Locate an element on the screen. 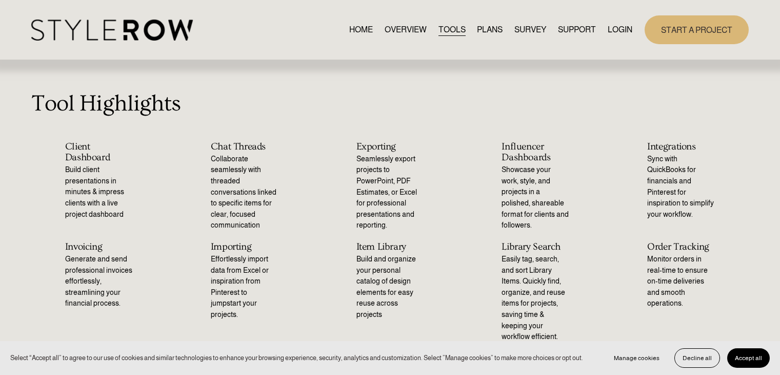 The width and height of the screenshot is (780, 375). img: StyleRow is located at coordinates (112, 30).